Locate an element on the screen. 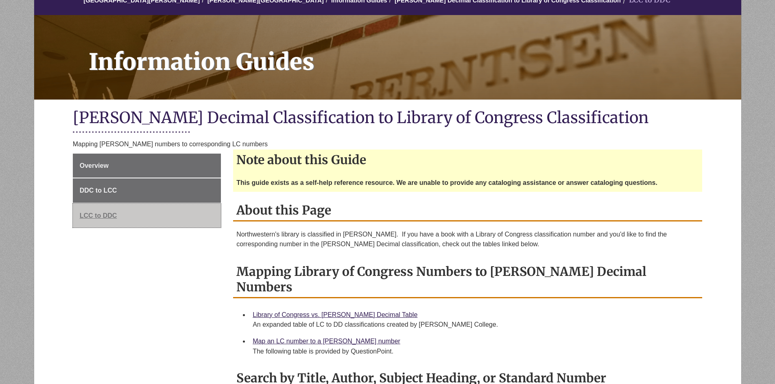 This screenshot has width=775, height=384. h2: Note about this Guide is located at coordinates (467, 160).